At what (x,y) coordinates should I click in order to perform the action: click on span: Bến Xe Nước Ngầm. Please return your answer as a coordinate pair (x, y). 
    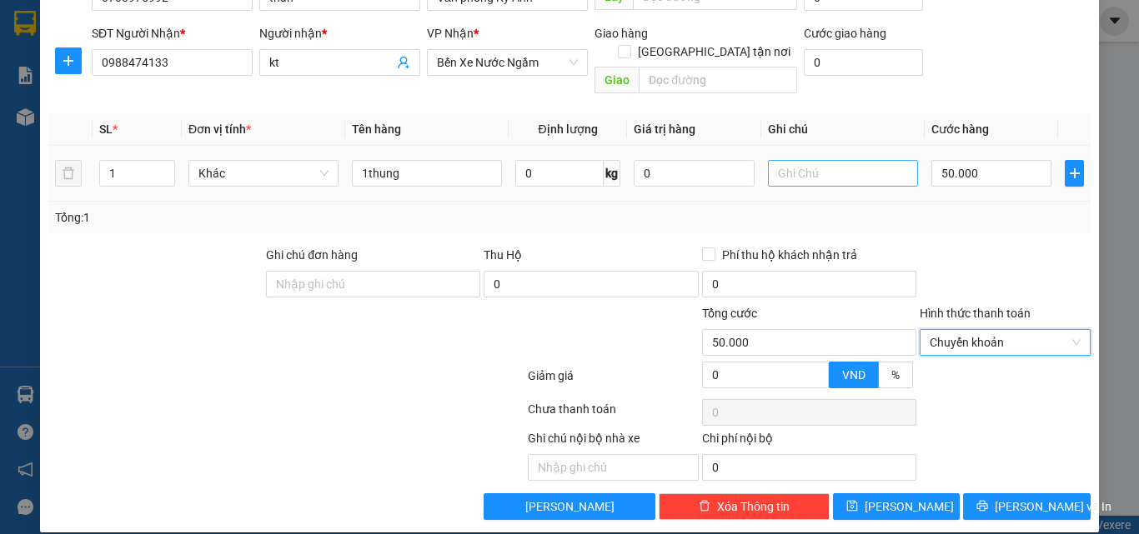
    Looking at the image, I should click on (507, 63).